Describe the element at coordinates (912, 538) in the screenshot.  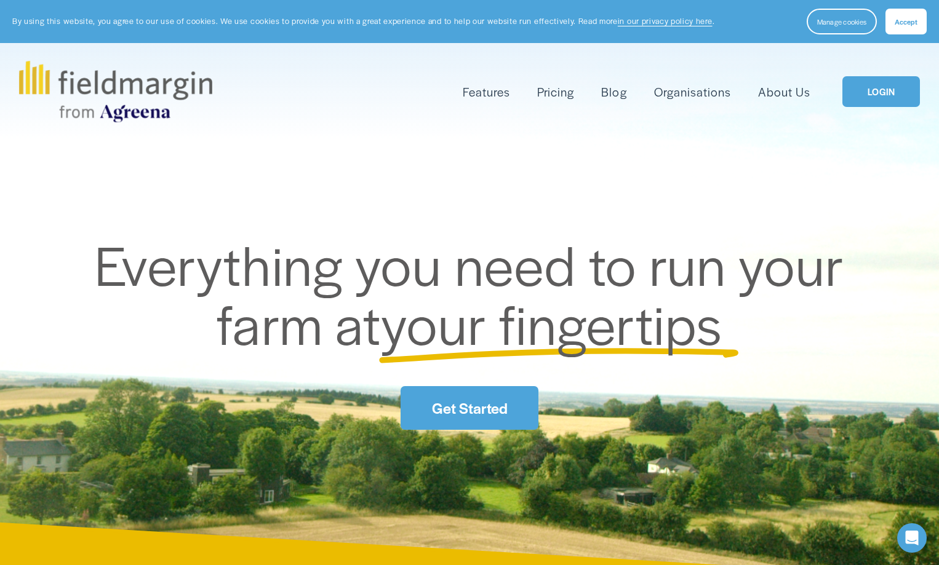
I see `div: Open Intercom Messenger` at that location.